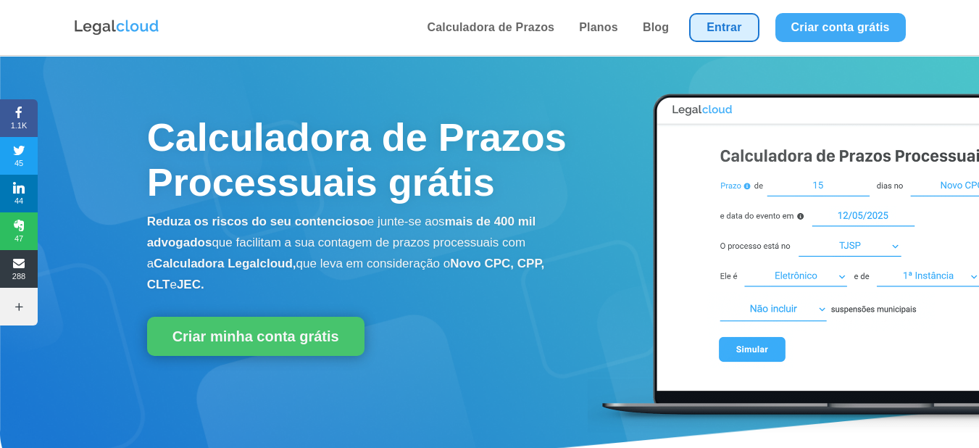 The height and width of the screenshot is (448, 979). Describe the element at coordinates (346, 274) in the screenshot. I see `b: Novo CPC, CPP, CLT` at that location.